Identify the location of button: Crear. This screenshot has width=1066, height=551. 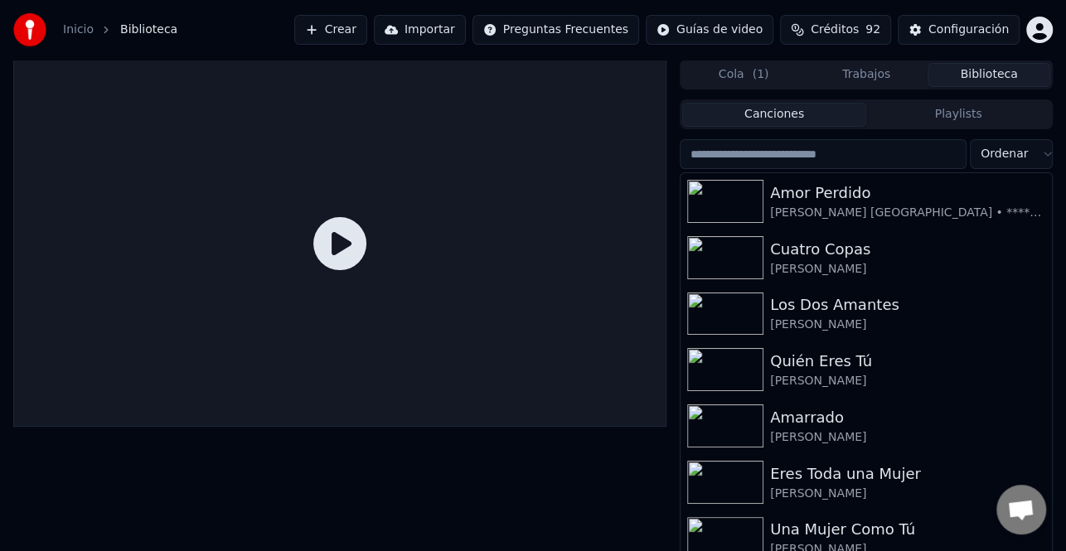
(331, 30).